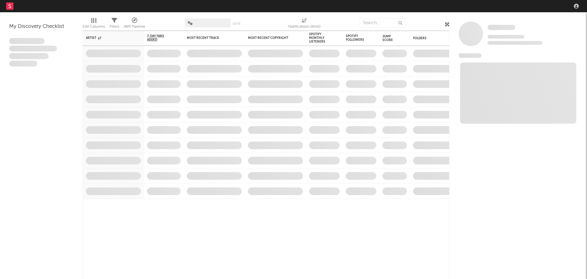 The width and height of the screenshot is (587, 279). I want to click on div: Spotify Followers, so click(357, 38).